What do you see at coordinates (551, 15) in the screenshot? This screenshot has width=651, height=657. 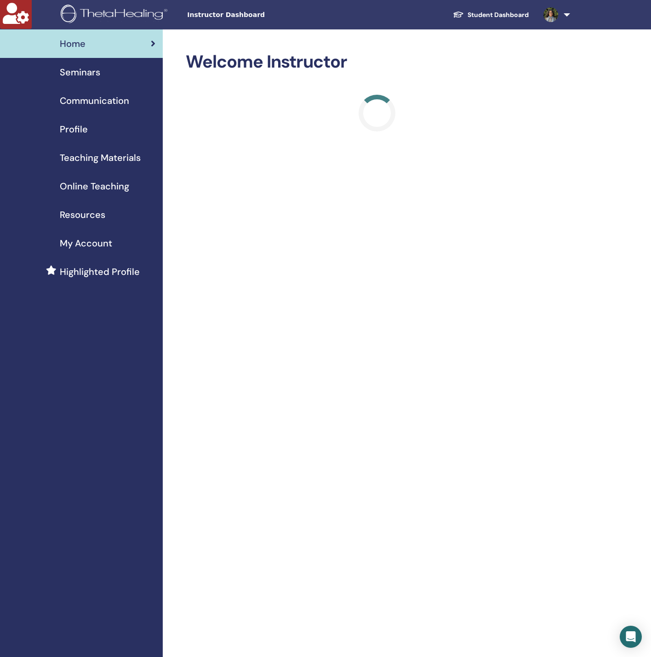 I see `img: default.jpg` at bounding box center [551, 15].